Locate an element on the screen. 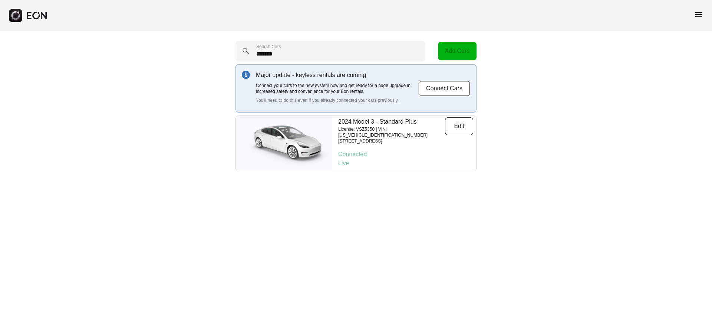  p: Major update - keyless rentals are coming is located at coordinates (337, 75).